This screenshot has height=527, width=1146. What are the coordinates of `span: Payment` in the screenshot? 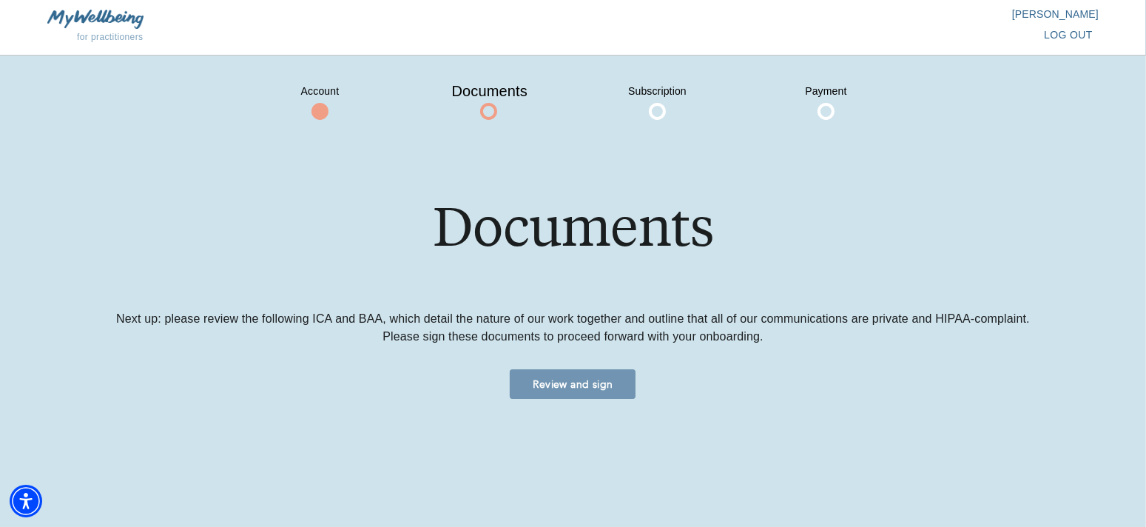 It's located at (826, 91).